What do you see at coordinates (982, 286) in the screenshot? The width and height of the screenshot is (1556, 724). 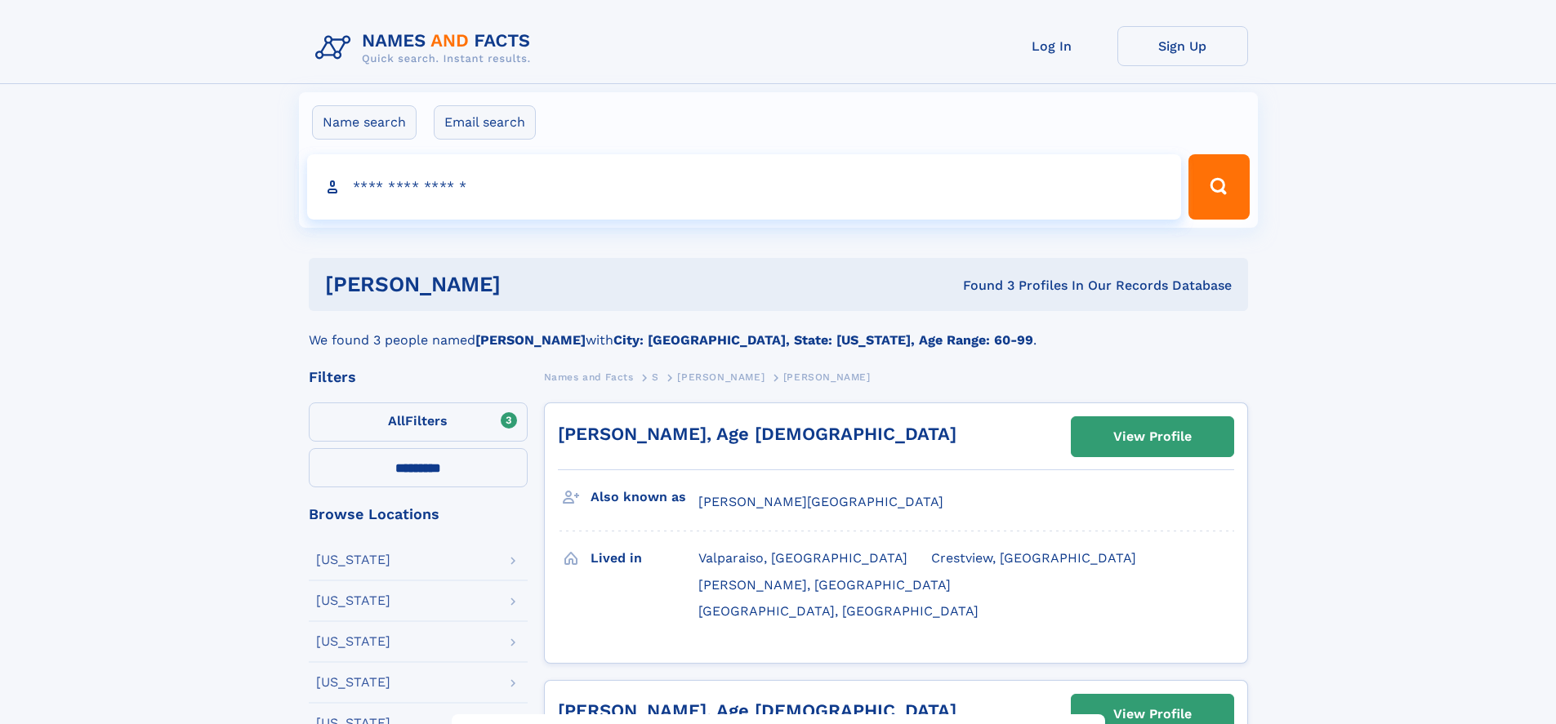 I see `div: Found 3 Profiles In Our Records Database` at bounding box center [982, 286].